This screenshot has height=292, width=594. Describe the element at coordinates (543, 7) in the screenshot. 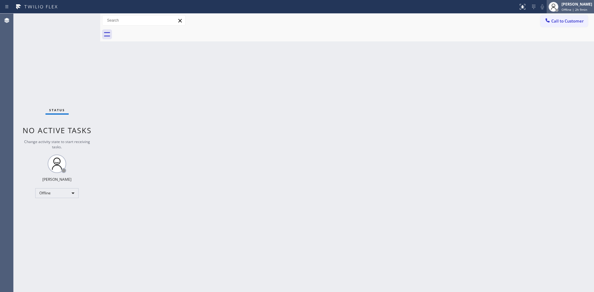

I see `button: Mute` at that location.